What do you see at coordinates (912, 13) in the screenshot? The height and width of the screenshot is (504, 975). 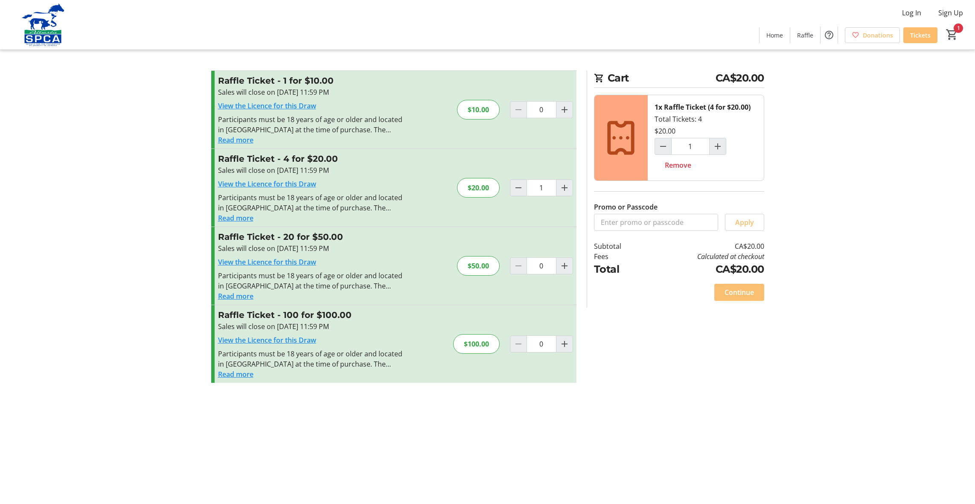 I see `span: Log In` at bounding box center [912, 13].